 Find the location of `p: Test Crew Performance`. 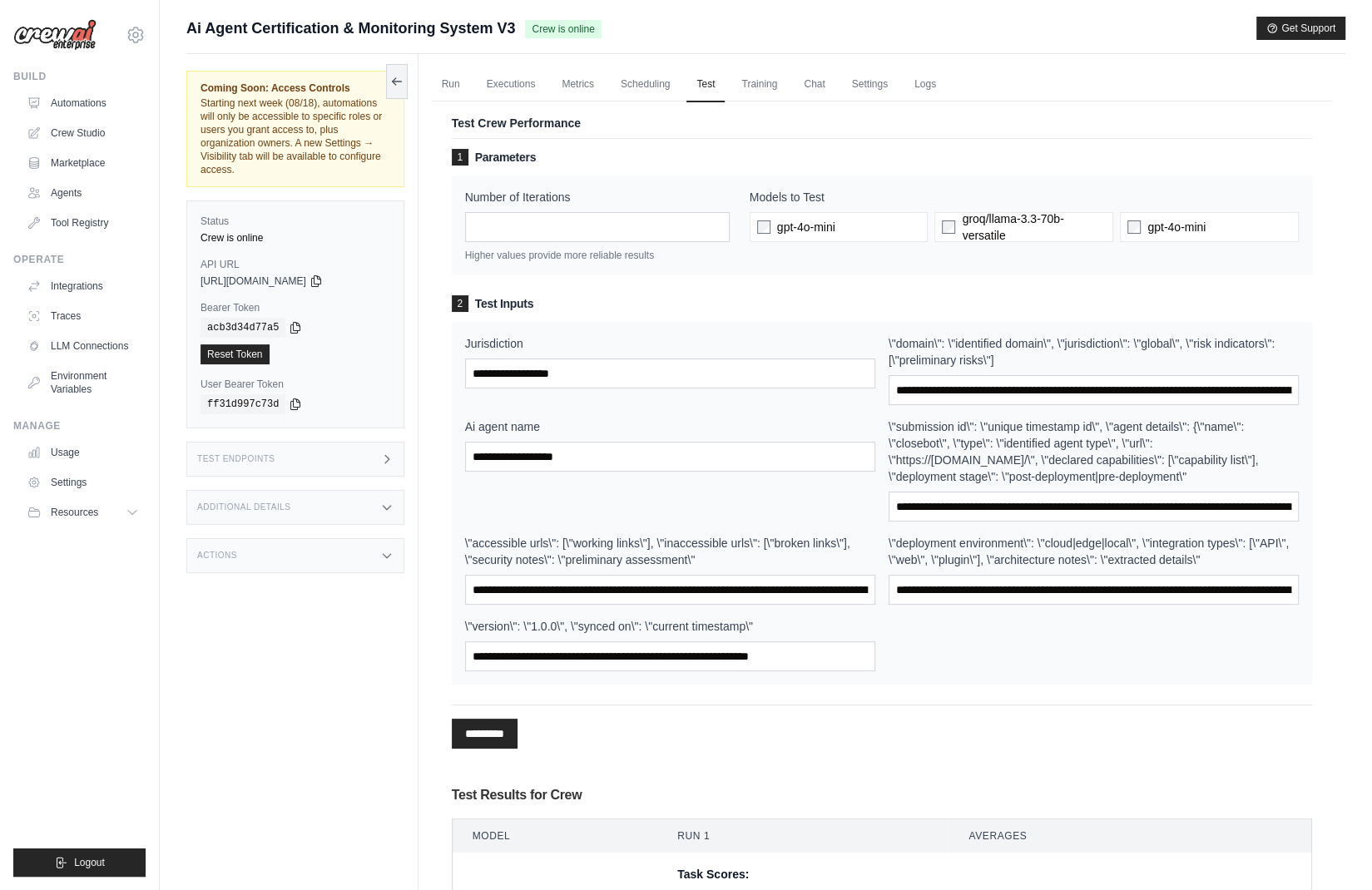

p: Test Crew Performance is located at coordinates (882, 124).